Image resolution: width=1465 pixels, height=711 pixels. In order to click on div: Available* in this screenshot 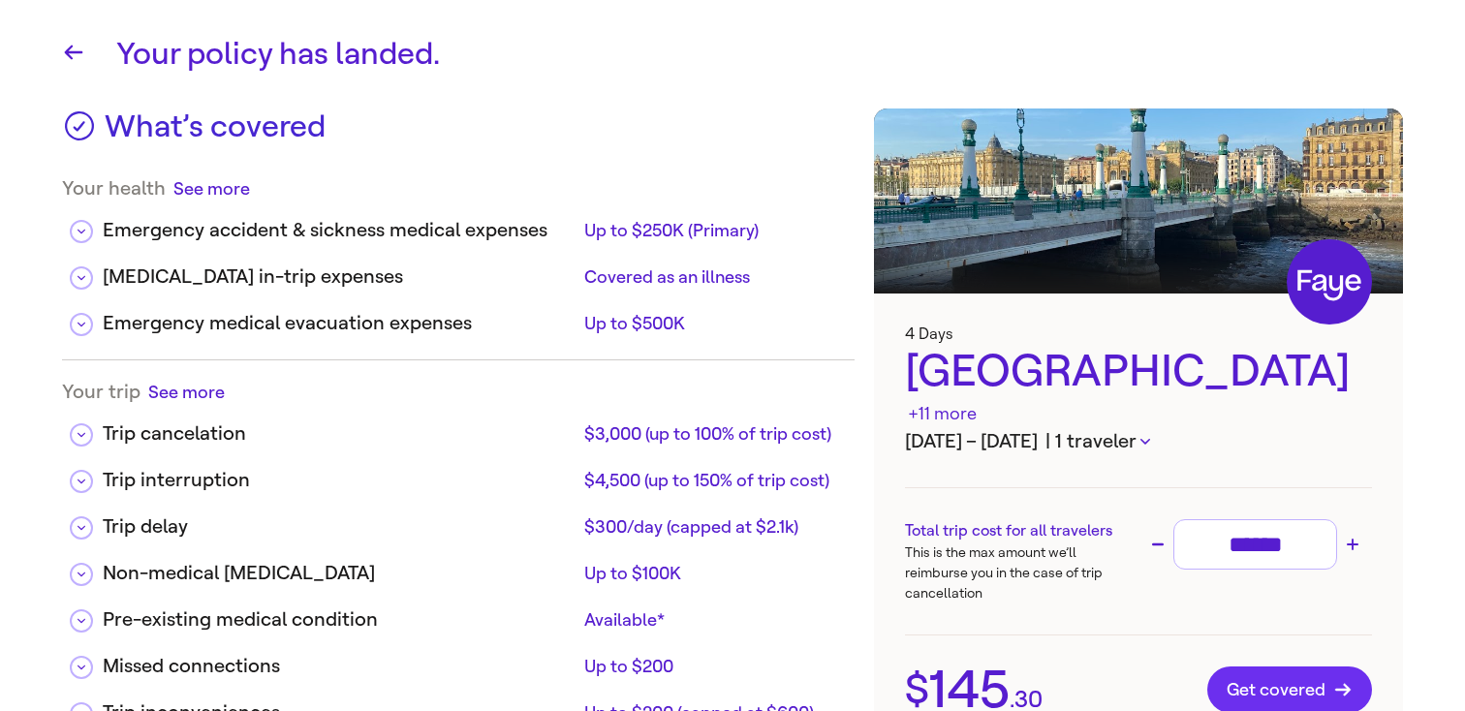, I will do `click(711, 620)`.